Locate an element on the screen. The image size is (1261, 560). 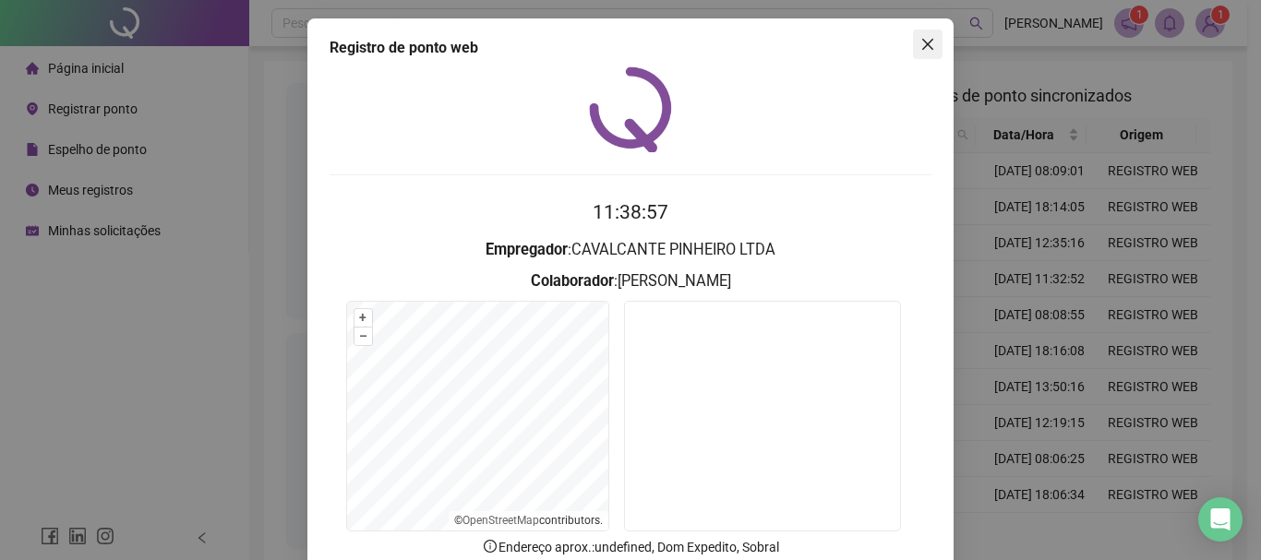
h3: : CAVALCANTE PINHEIRO LTDA is located at coordinates (631, 250).